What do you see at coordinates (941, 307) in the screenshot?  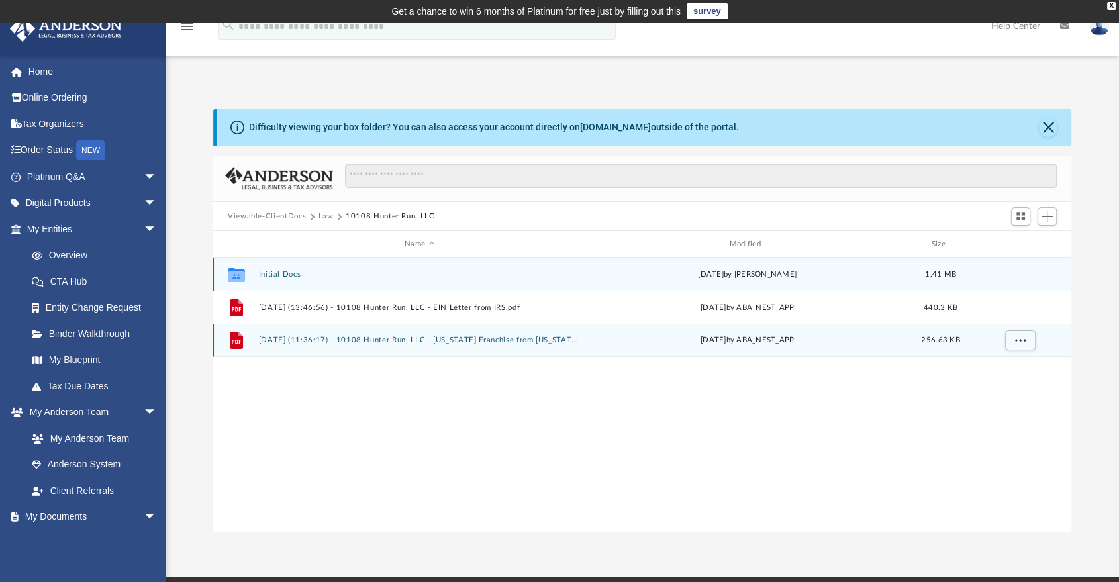 I see `span: 440.3 KB` at bounding box center [941, 307].